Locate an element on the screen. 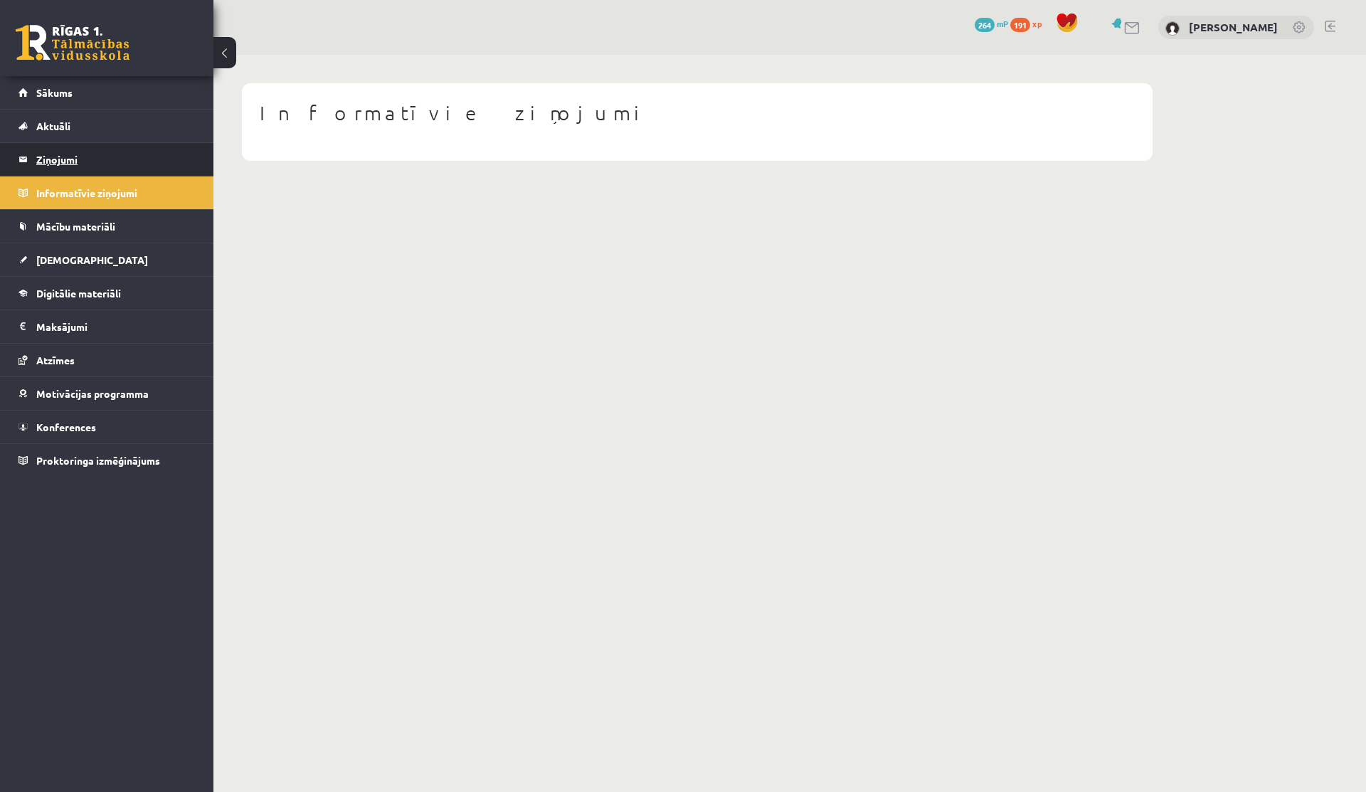 This screenshot has width=1366, height=792. h1: Informatīvie ziņojumi is located at coordinates (697, 113).